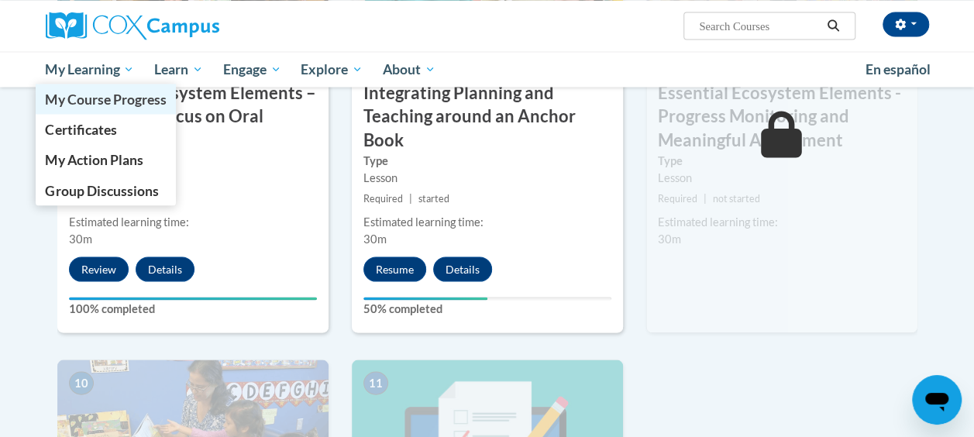  What do you see at coordinates (409, 69) in the screenshot?
I see `span: About` at bounding box center [409, 69].